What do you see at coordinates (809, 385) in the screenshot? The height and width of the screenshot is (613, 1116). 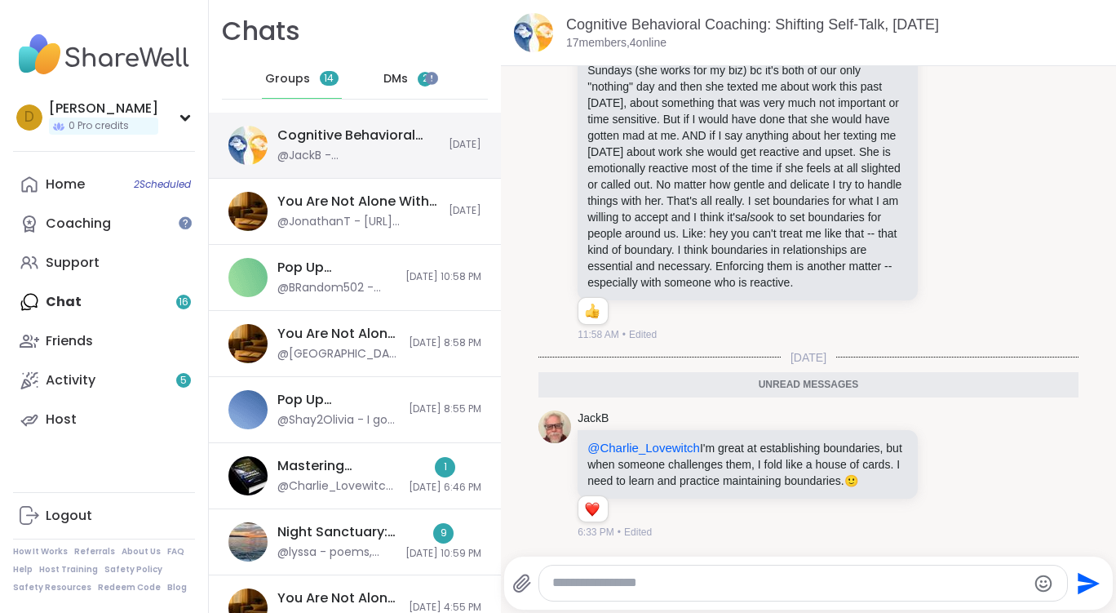 I see `div: Unread messages` at bounding box center [809, 385].